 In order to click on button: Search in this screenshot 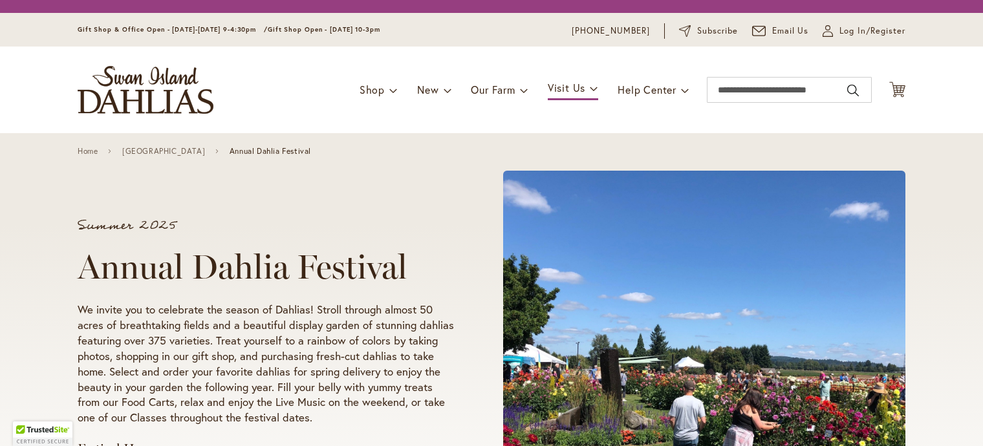, I will do `click(853, 91)`.